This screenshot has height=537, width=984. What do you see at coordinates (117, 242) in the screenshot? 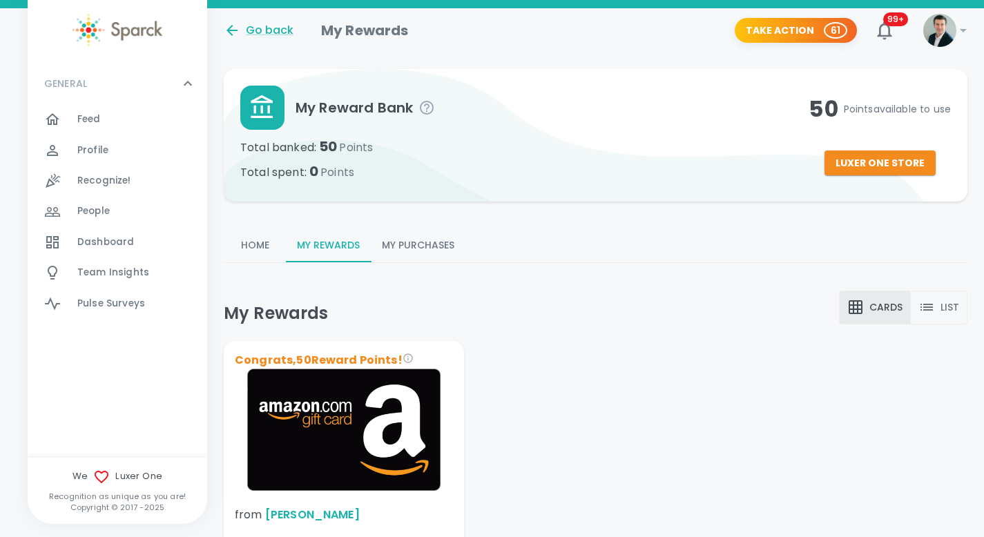
I see `a: Dashboard` at bounding box center [117, 242].